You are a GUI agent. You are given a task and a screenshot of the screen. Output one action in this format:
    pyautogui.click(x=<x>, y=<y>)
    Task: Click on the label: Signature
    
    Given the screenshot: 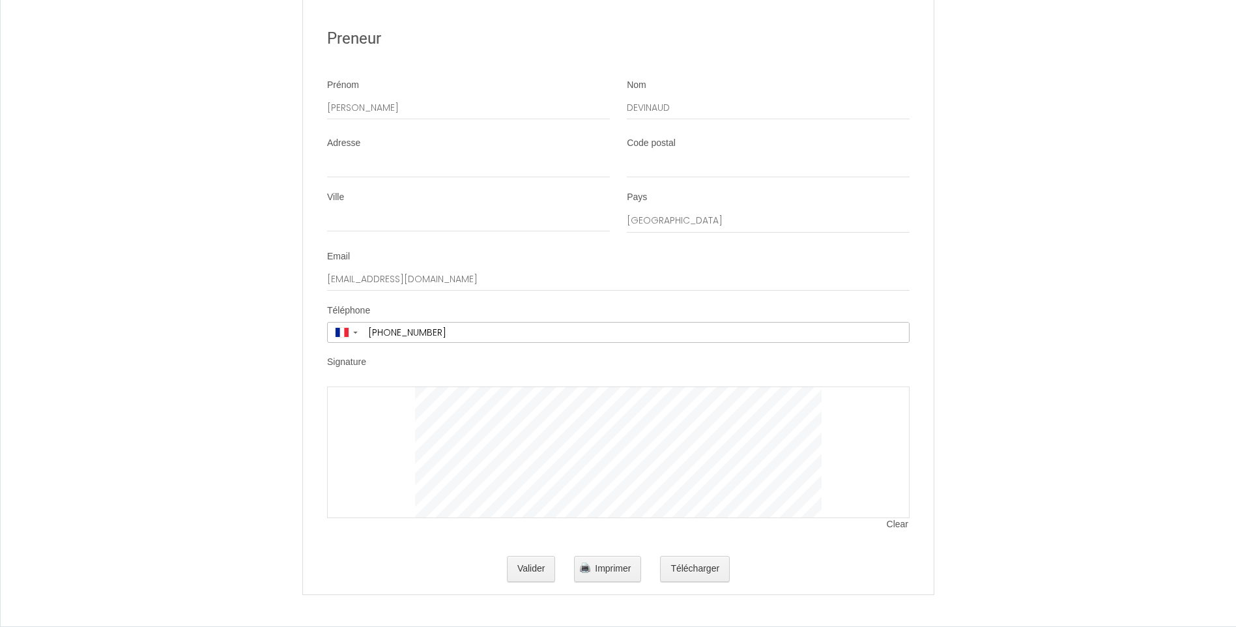 What is the action you would take?
    pyautogui.click(x=347, y=362)
    